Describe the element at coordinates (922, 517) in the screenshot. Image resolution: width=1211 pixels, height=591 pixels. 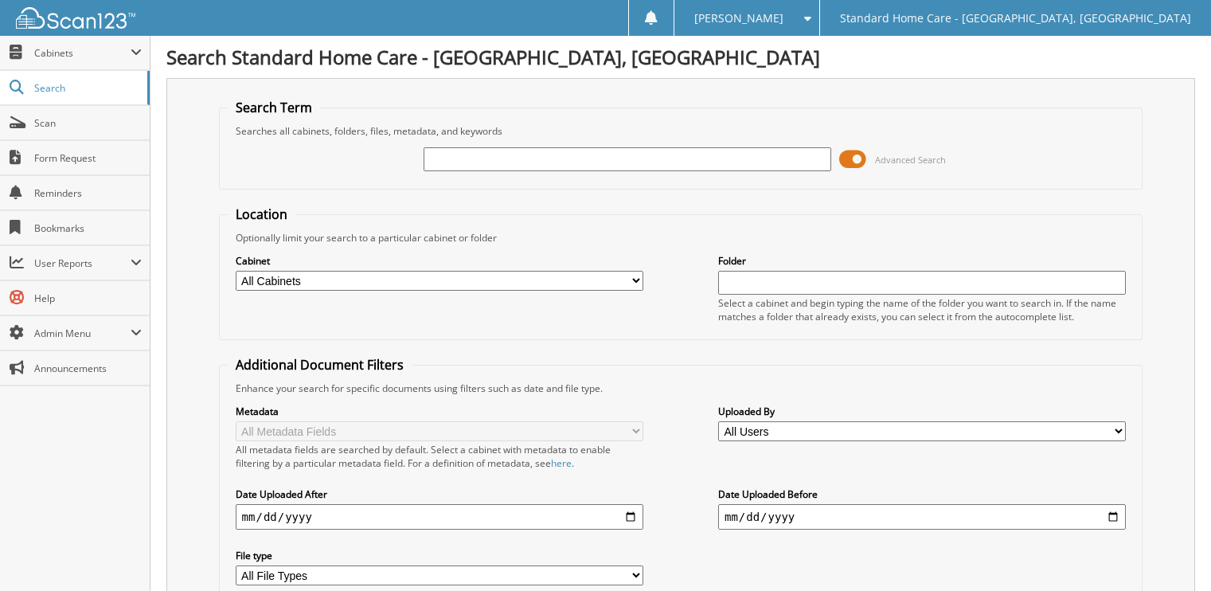
I see `input: end` at that location.